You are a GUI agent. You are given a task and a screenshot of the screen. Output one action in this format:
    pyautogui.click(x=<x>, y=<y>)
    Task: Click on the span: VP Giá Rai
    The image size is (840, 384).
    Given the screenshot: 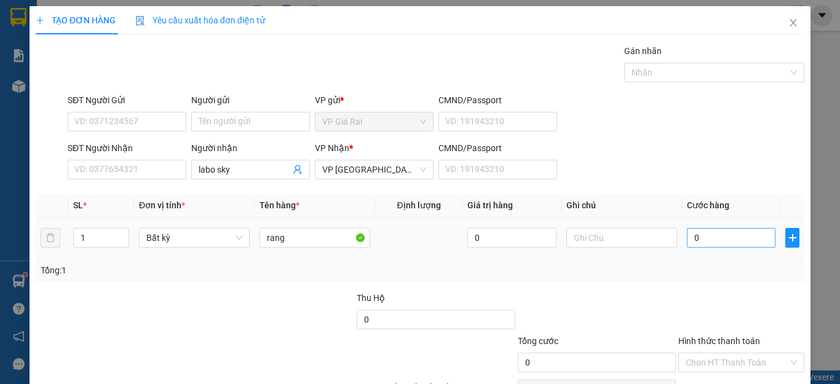 What is the action you would take?
    pyautogui.click(x=374, y=122)
    